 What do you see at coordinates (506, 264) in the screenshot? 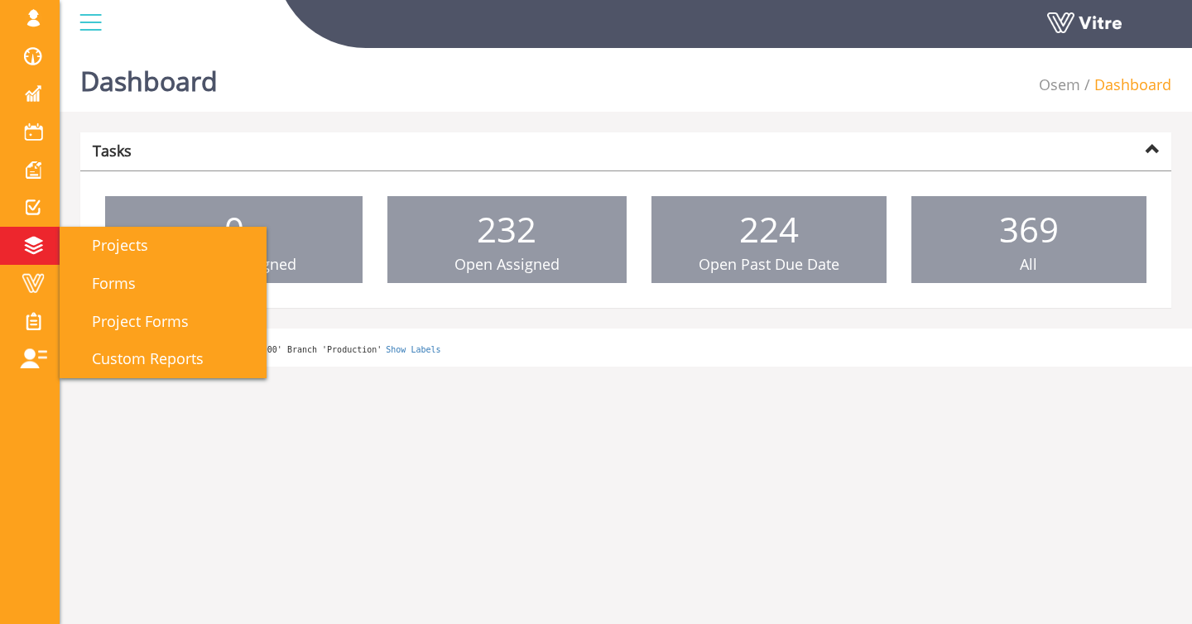
I see `span: Open Assigned` at bounding box center [506, 264].